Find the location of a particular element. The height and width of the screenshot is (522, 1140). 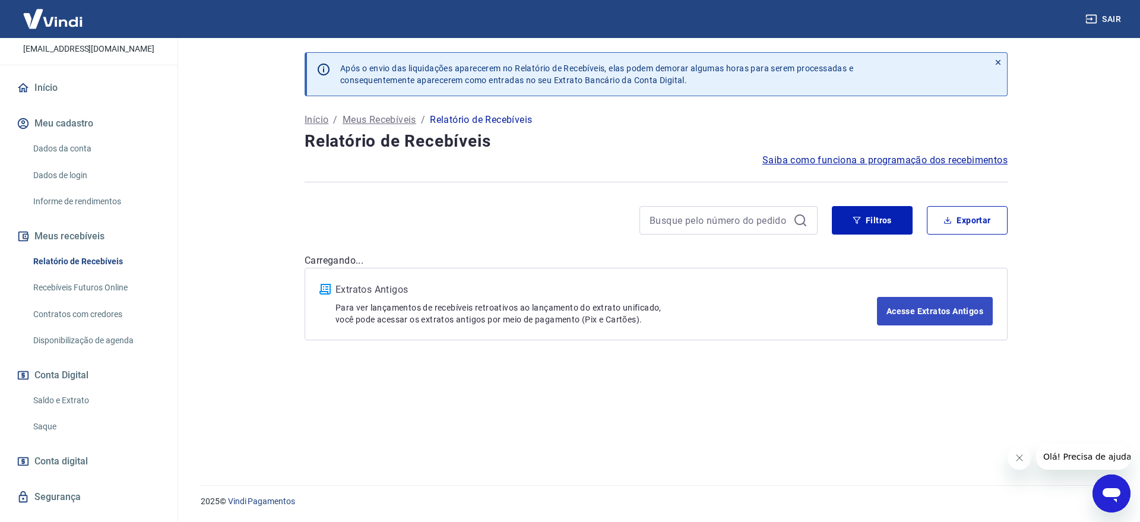

a: Saque is located at coordinates (96, 426).